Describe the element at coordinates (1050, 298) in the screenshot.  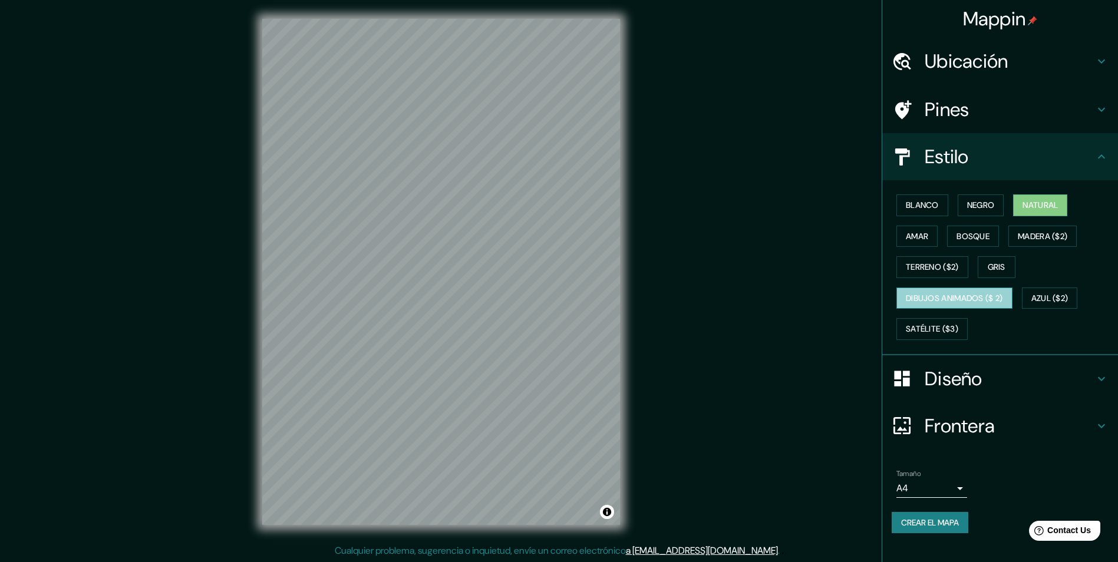
I see `button: Azul ($2)` at that location.